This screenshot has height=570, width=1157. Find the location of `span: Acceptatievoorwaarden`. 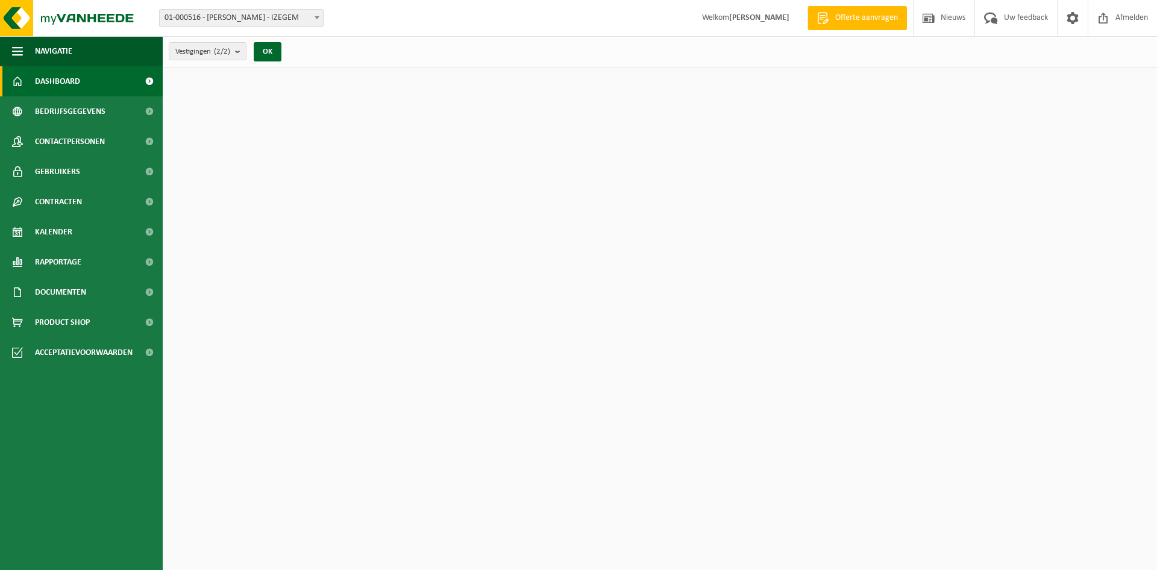

span: Acceptatievoorwaarden is located at coordinates (84, 353).